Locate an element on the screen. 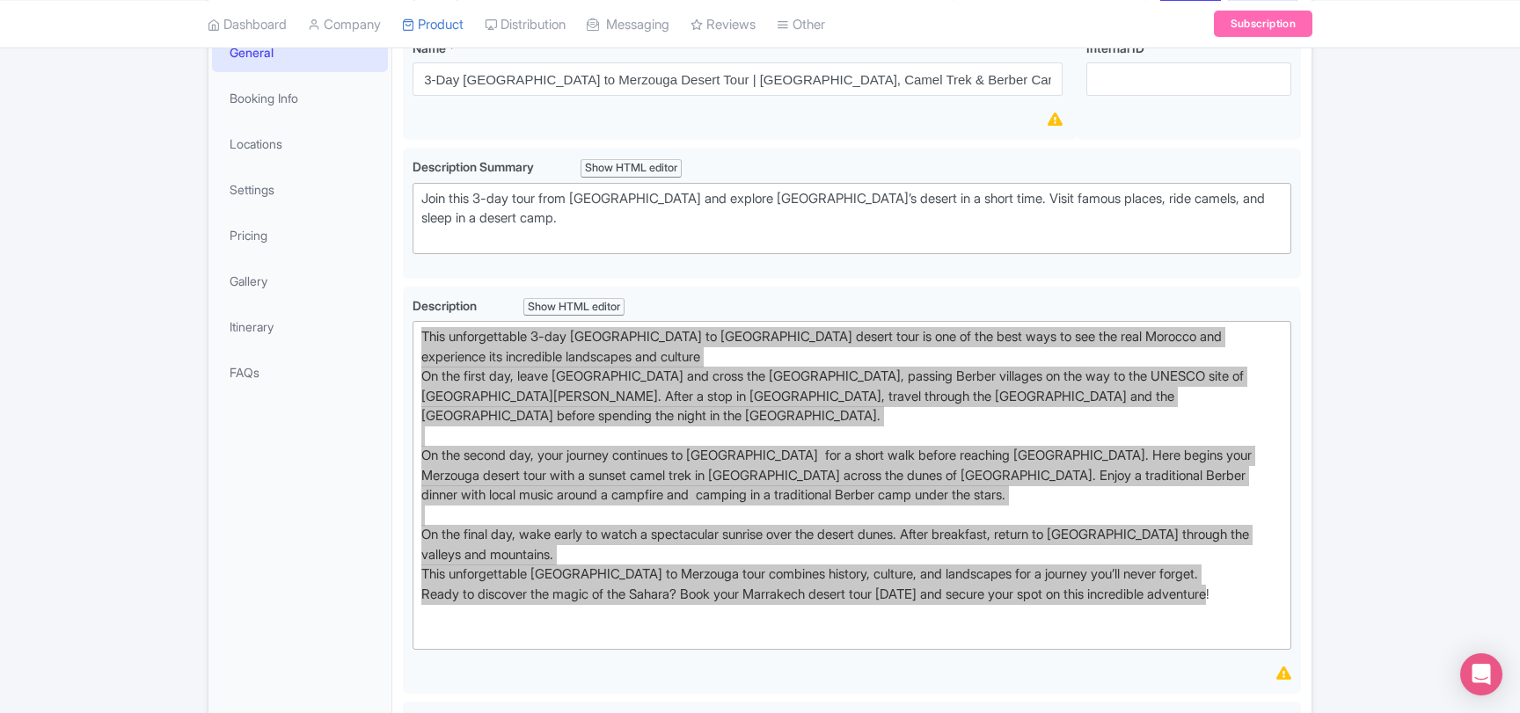 The height and width of the screenshot is (713, 1520). a: Gallery is located at coordinates (300, 281).